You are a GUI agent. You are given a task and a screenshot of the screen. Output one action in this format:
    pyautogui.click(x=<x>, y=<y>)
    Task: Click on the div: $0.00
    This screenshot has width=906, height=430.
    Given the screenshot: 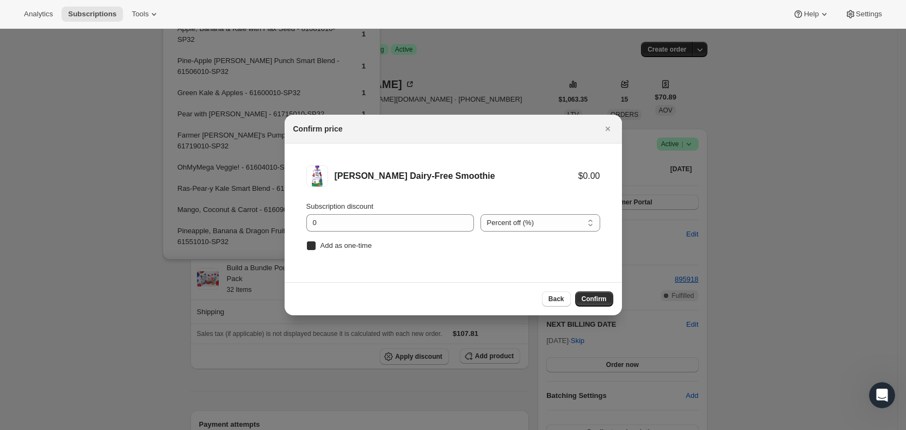 What is the action you would take?
    pyautogui.click(x=588, y=176)
    